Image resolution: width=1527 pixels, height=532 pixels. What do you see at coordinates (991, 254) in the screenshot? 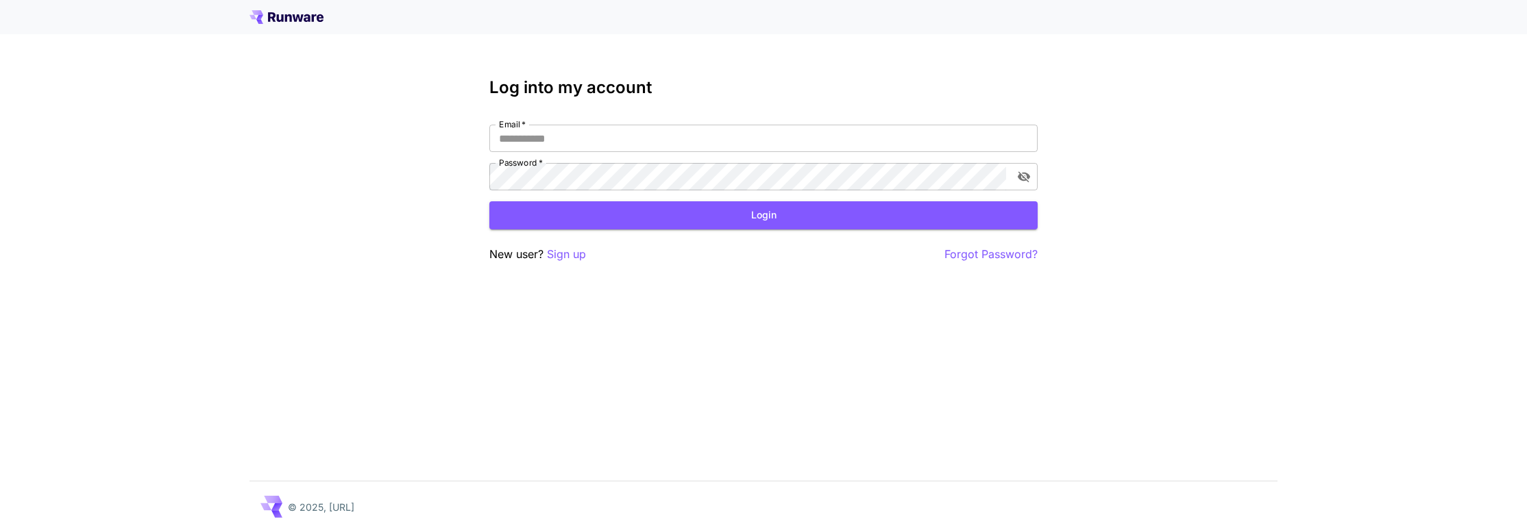
I see `p: Forgot Password?` at bounding box center [991, 254].